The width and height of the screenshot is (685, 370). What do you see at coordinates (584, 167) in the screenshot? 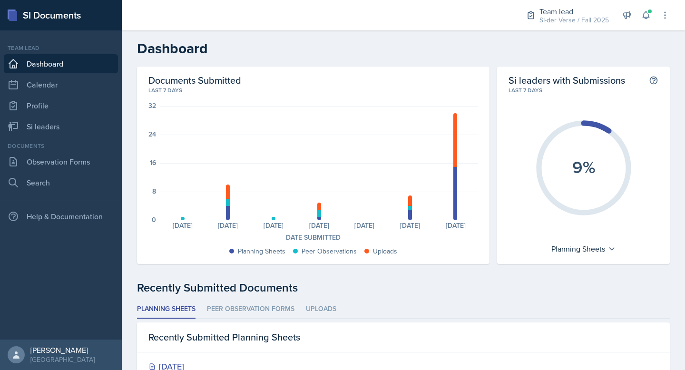
I see `text: 9%` at bounding box center [584, 167].